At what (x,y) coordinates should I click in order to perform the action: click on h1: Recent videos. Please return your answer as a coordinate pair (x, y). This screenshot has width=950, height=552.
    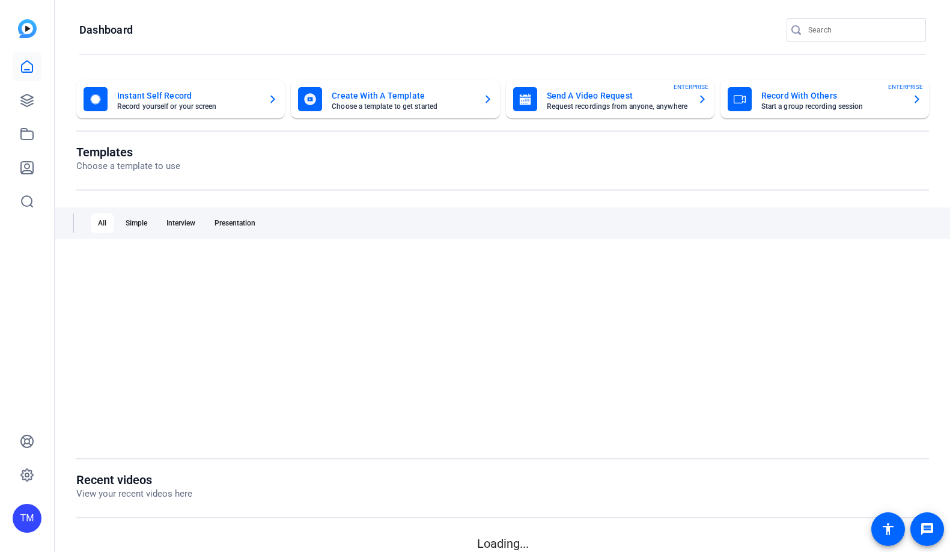
    Looking at the image, I should click on (134, 480).